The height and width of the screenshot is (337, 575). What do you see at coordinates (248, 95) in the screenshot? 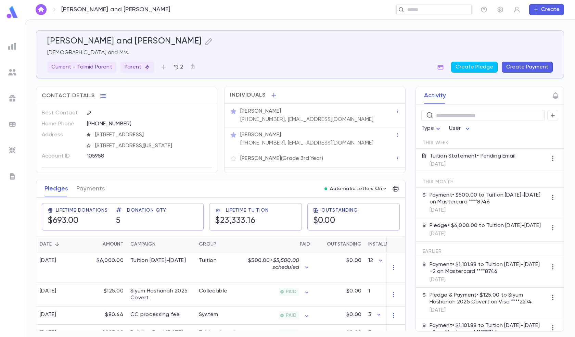
I see `span: Individuals` at bounding box center [248, 95].